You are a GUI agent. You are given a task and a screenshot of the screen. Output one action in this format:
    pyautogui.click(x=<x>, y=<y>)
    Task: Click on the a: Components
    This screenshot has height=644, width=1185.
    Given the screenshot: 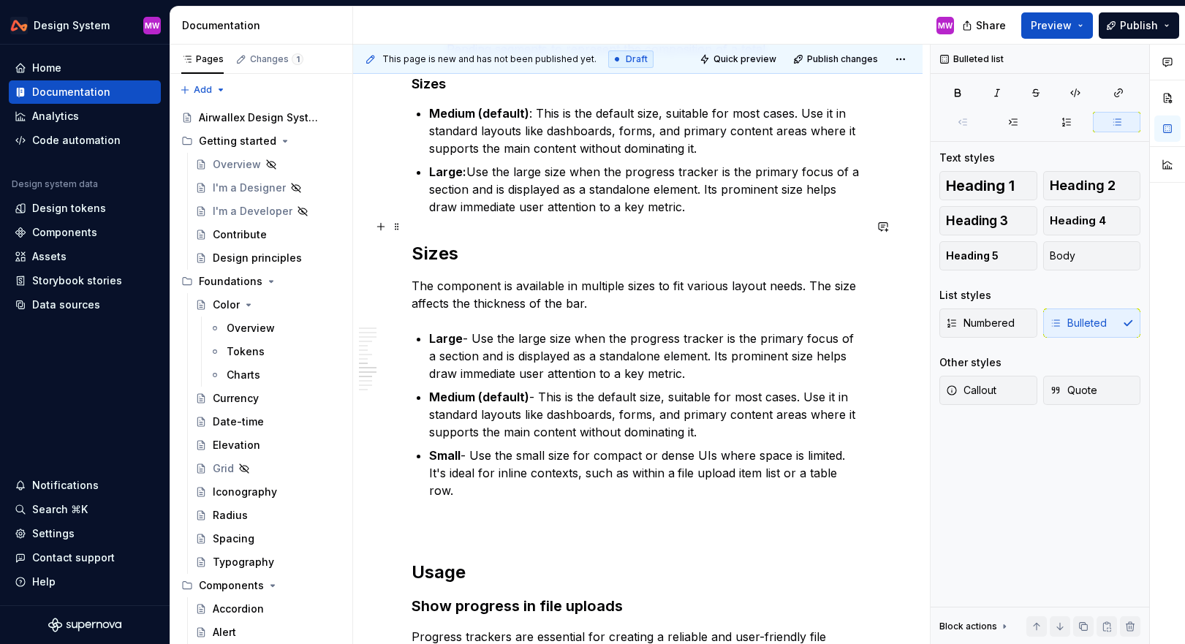 What is the action you would take?
    pyautogui.click(x=85, y=233)
    